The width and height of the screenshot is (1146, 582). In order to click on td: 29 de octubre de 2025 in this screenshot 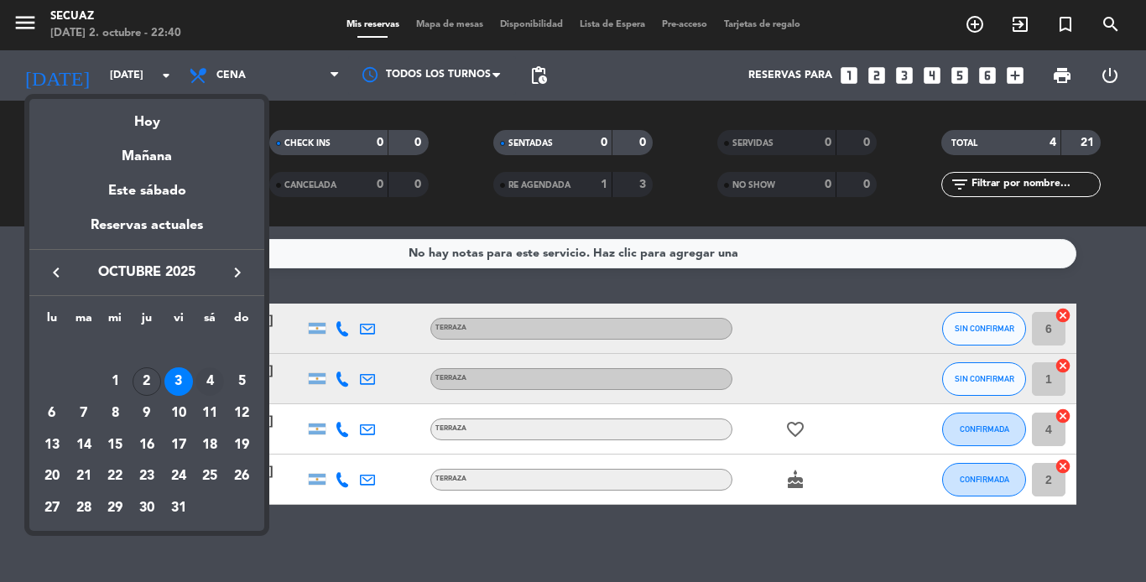, I will do `click(115, 508)`.